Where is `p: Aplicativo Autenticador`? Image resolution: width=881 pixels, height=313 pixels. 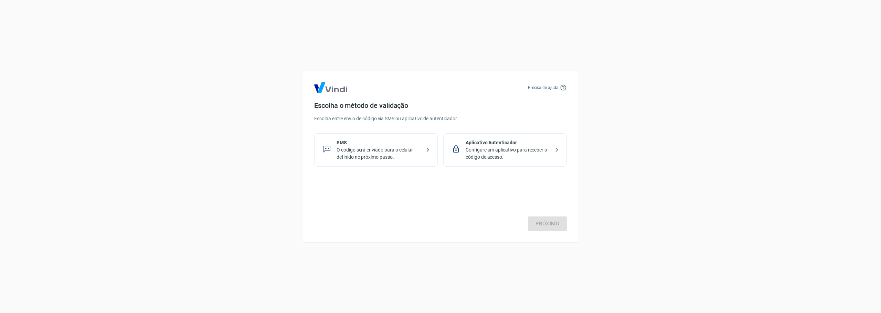 p: Aplicativo Autenticador is located at coordinates (507, 143).